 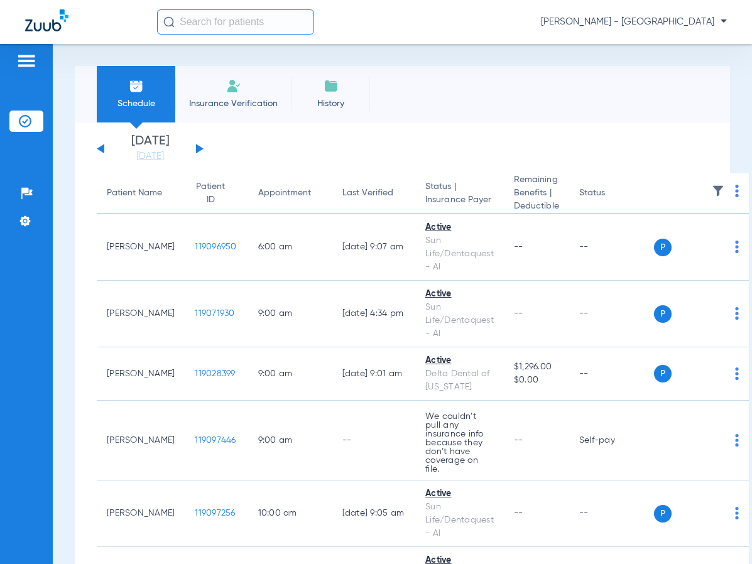 I want to click on img: History, so click(x=331, y=86).